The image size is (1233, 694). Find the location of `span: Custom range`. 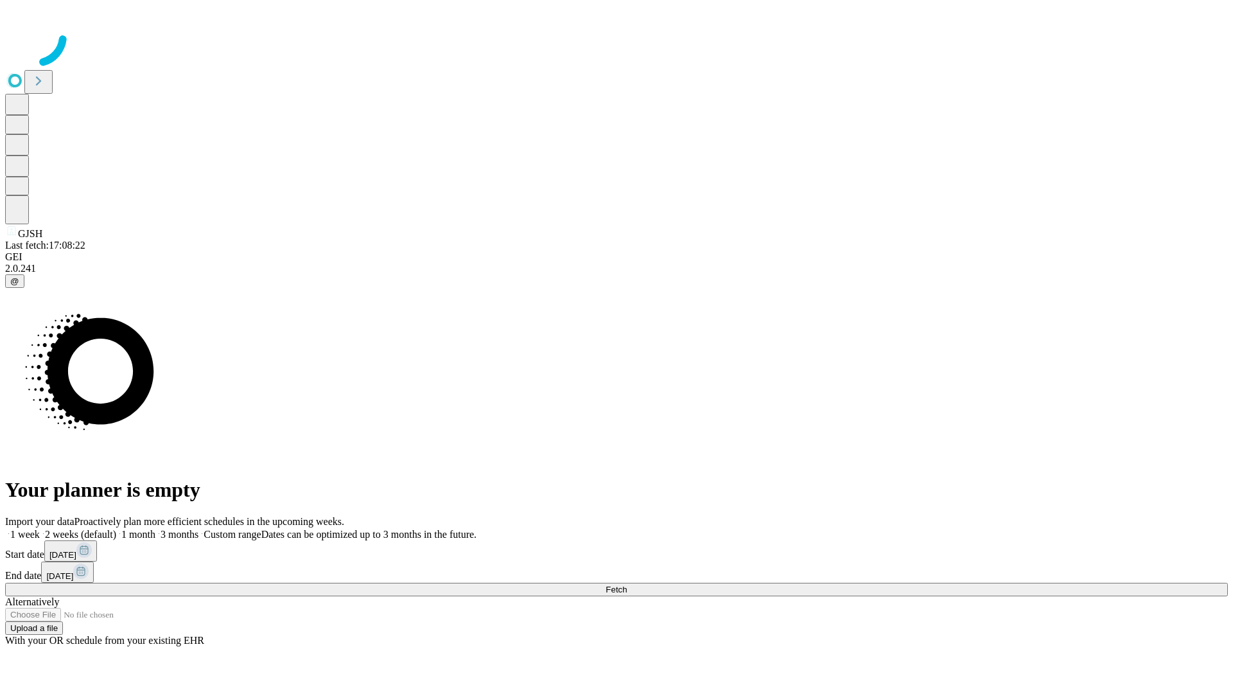

span: Custom range is located at coordinates (232, 534).